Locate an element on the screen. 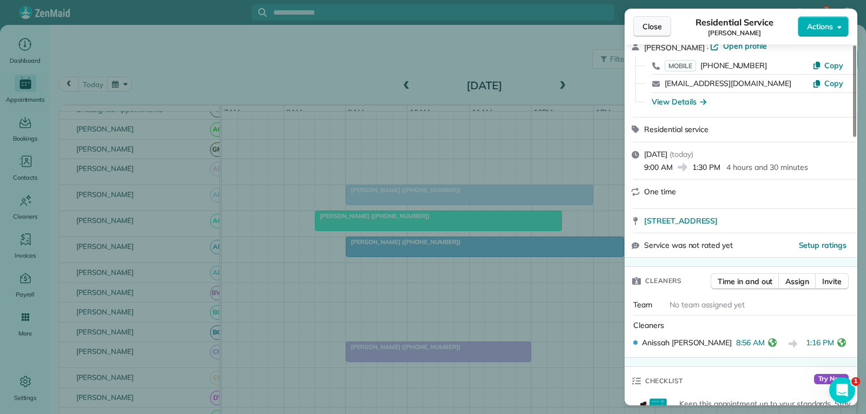 The height and width of the screenshot is (414, 866). button: Setup ratings is located at coordinates (823, 245).